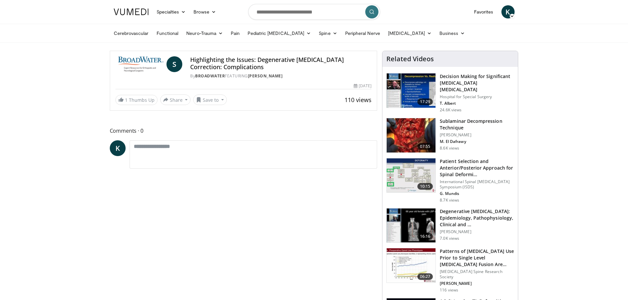 This screenshot has width=628, height=300. Describe the element at coordinates (477, 168) in the screenshot. I see `h3: Patient Selection and Anterior/Posterior Approach for Spinal Deformi…` at that location.